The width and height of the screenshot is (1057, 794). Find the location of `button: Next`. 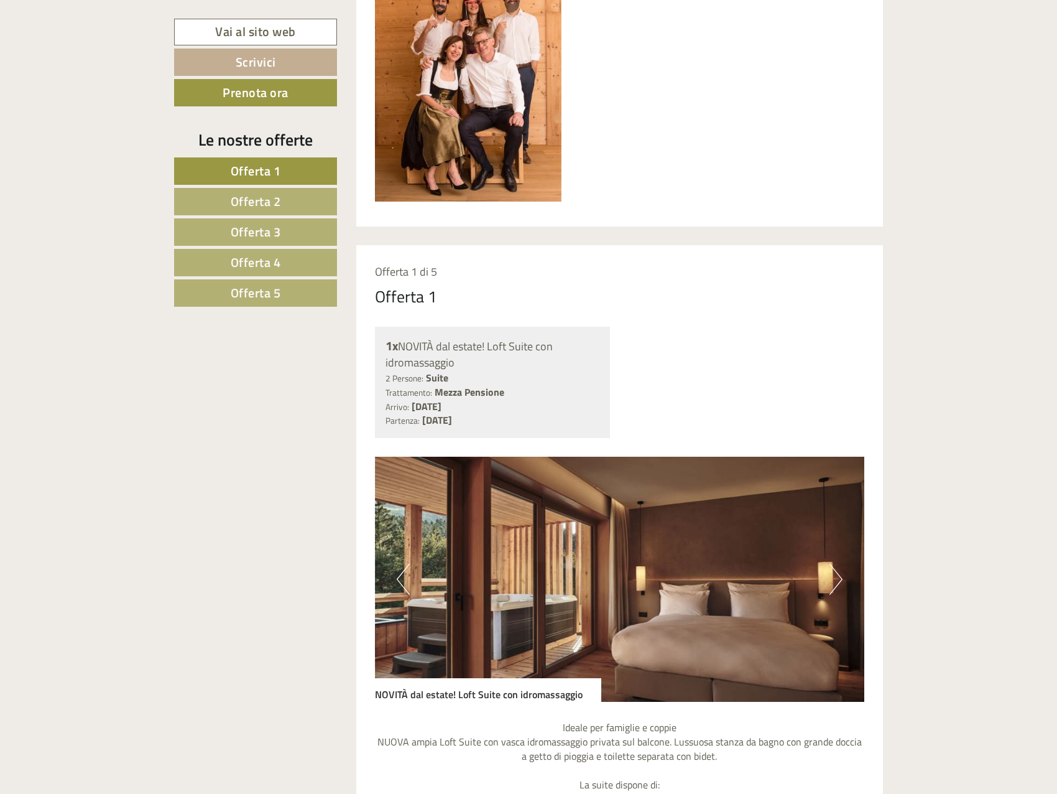

button: Next is located at coordinates (836, 579).